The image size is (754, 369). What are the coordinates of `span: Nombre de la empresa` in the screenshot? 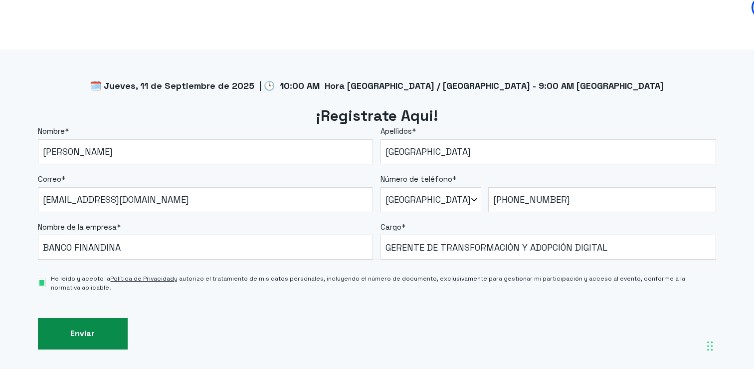 It's located at (77, 226).